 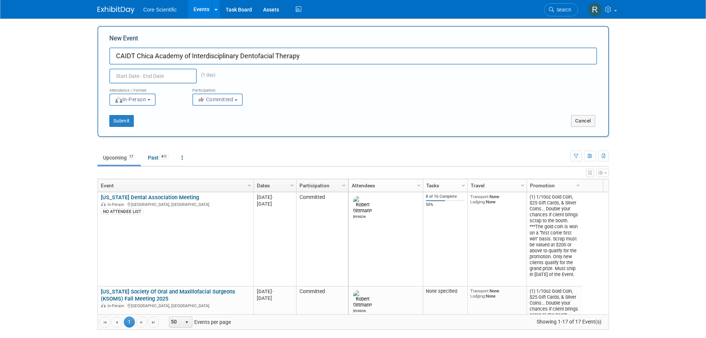 What do you see at coordinates (199, 322) in the screenshot?
I see `span: Events per page` at bounding box center [199, 322].